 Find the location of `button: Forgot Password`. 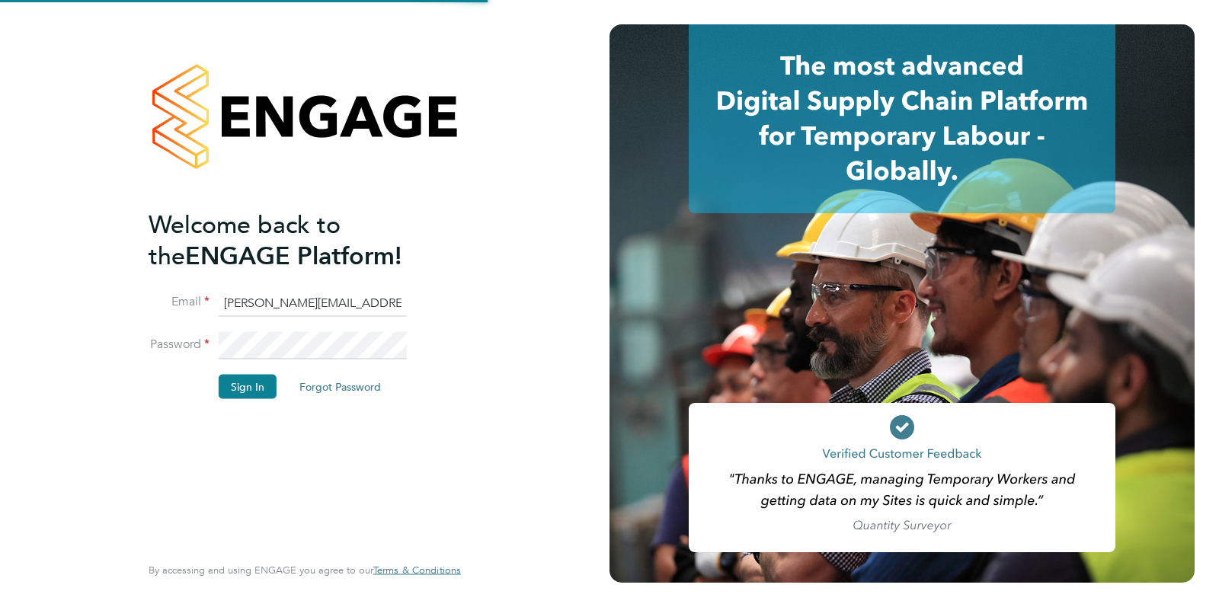

button: Forgot Password is located at coordinates (340, 387).